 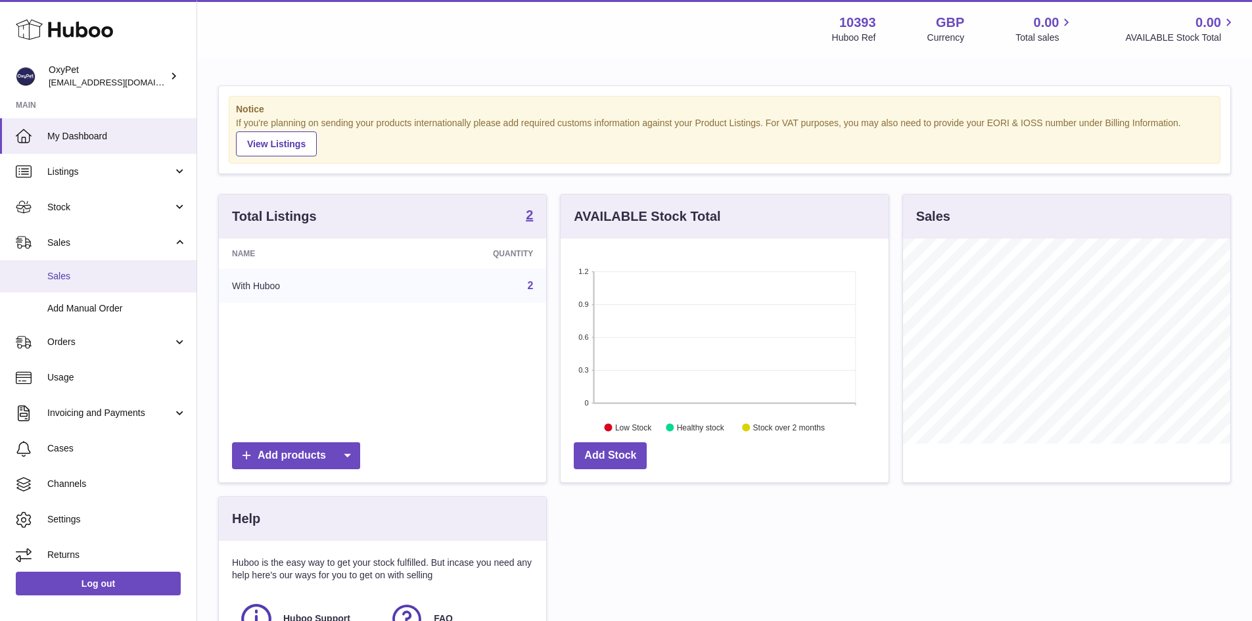 What do you see at coordinates (950, 22) in the screenshot?
I see `strong: GBP` at bounding box center [950, 22].